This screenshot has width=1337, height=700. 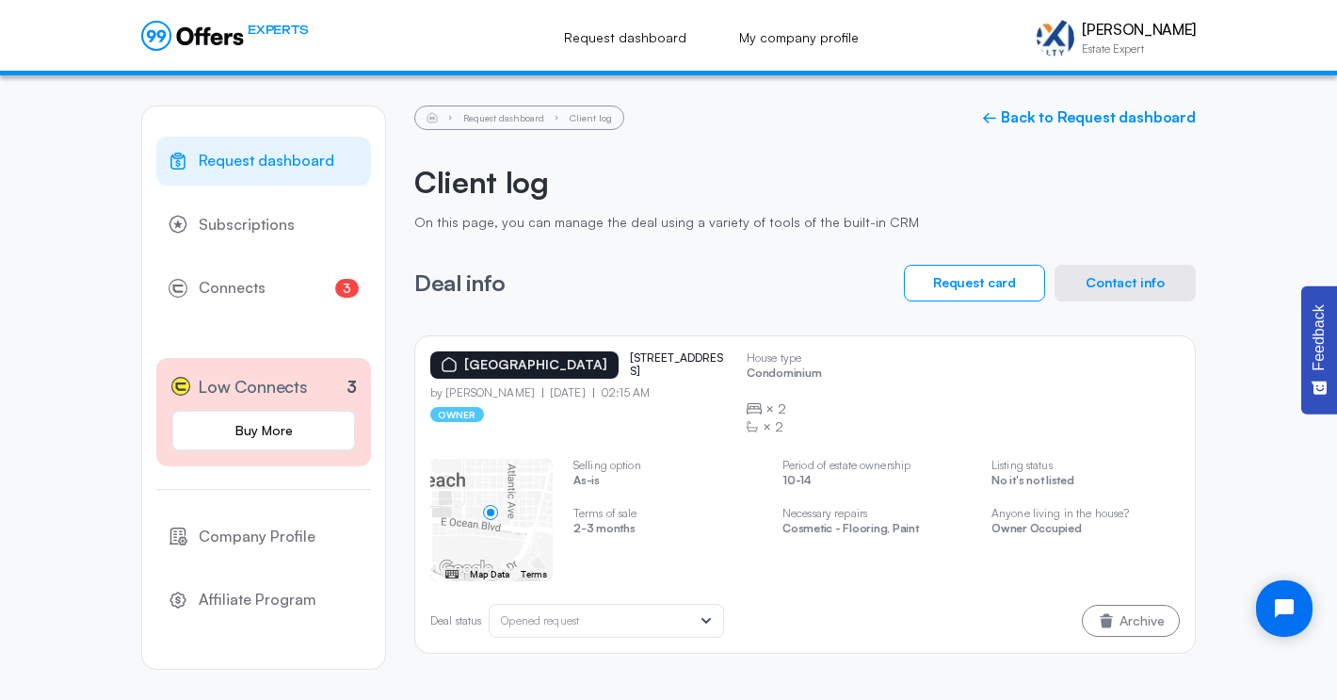 What do you see at coordinates (668, 530) in the screenshot?
I see `p: 2-3 months` at bounding box center [668, 530].